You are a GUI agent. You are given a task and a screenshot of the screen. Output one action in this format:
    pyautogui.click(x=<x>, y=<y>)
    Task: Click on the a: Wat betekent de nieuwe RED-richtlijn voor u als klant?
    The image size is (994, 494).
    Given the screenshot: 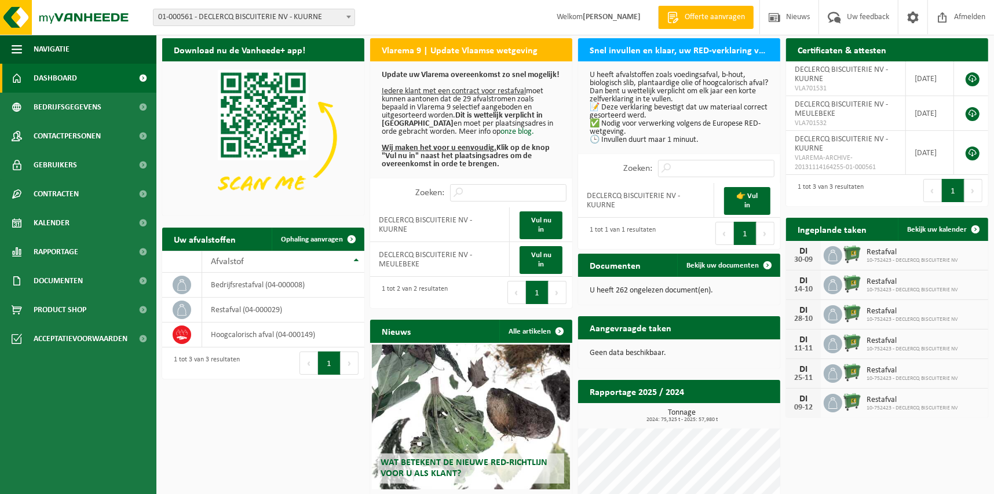 What is the action you would take?
    pyautogui.click(x=471, y=417)
    